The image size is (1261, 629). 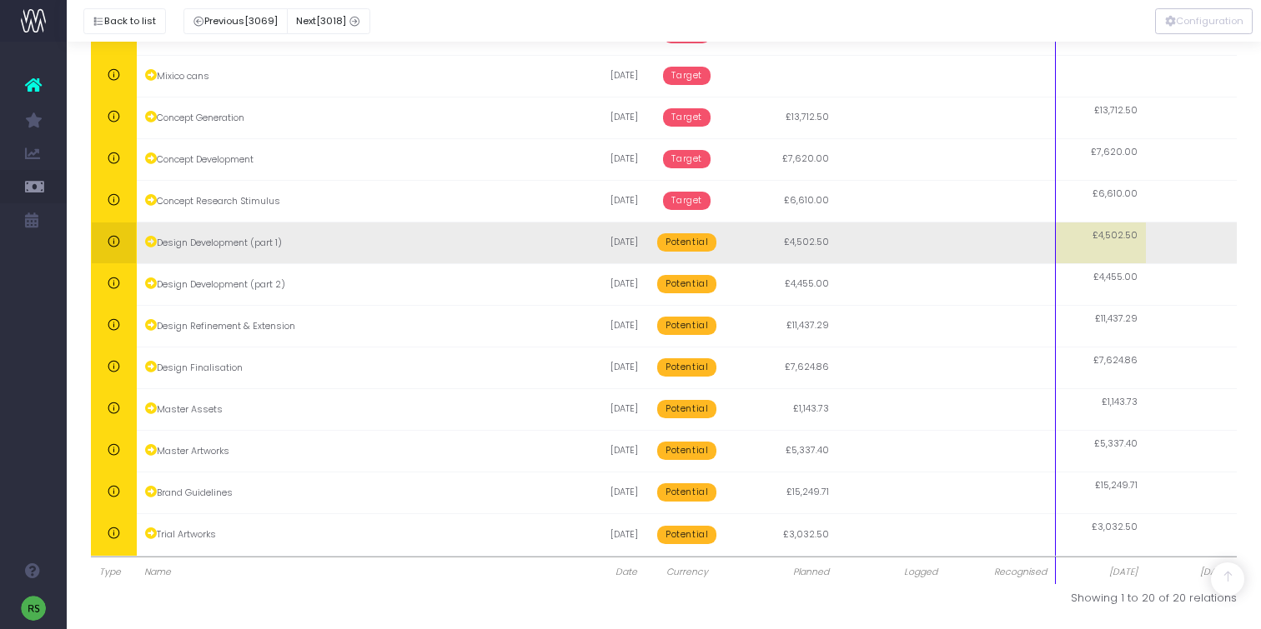 What do you see at coordinates (350, 326) in the screenshot?
I see `td: Design Refinement & Extension` at bounding box center [350, 326].